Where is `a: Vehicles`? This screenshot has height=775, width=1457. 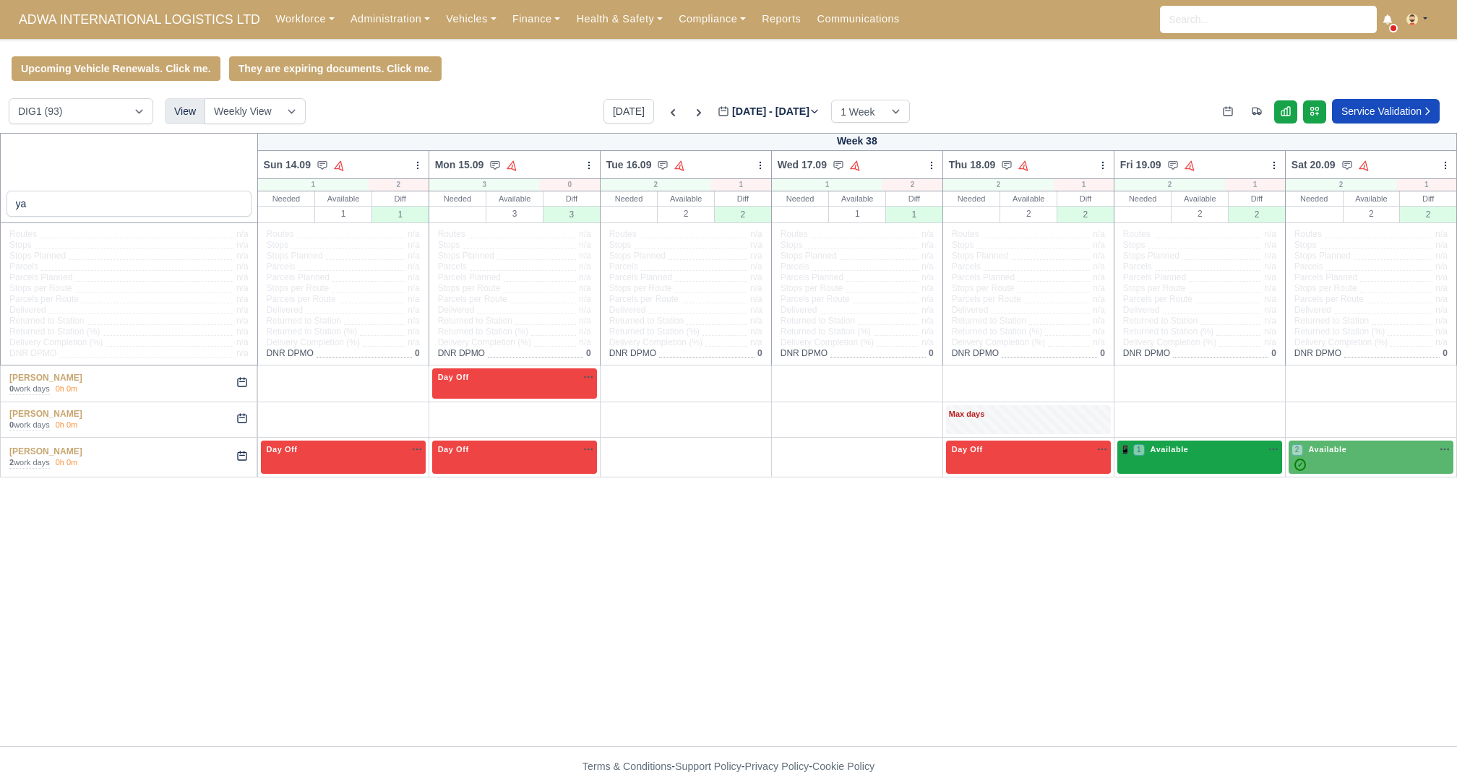 a: Vehicles is located at coordinates (471, 19).